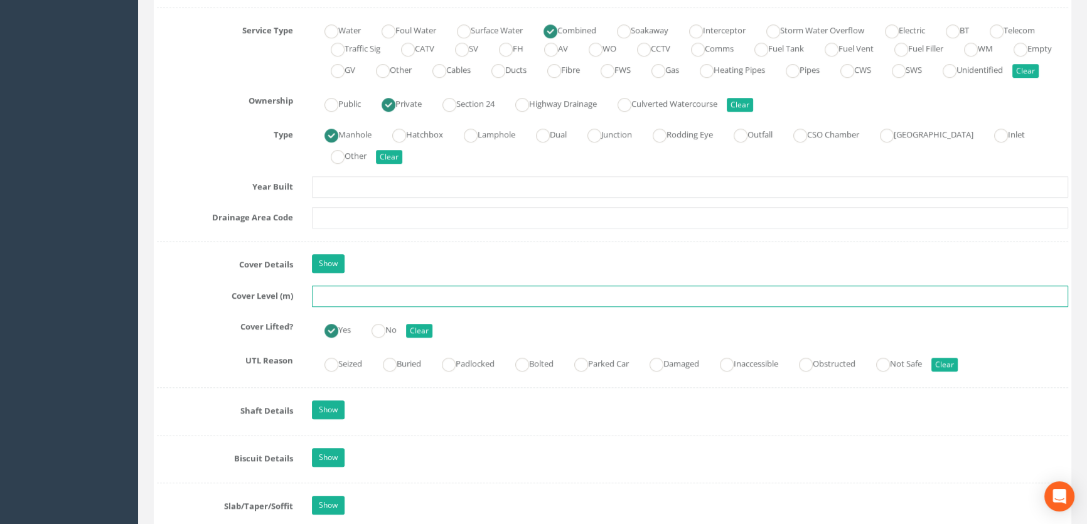  What do you see at coordinates (595, 362) in the screenshot?
I see `label: Parked Car` at bounding box center [595, 362].